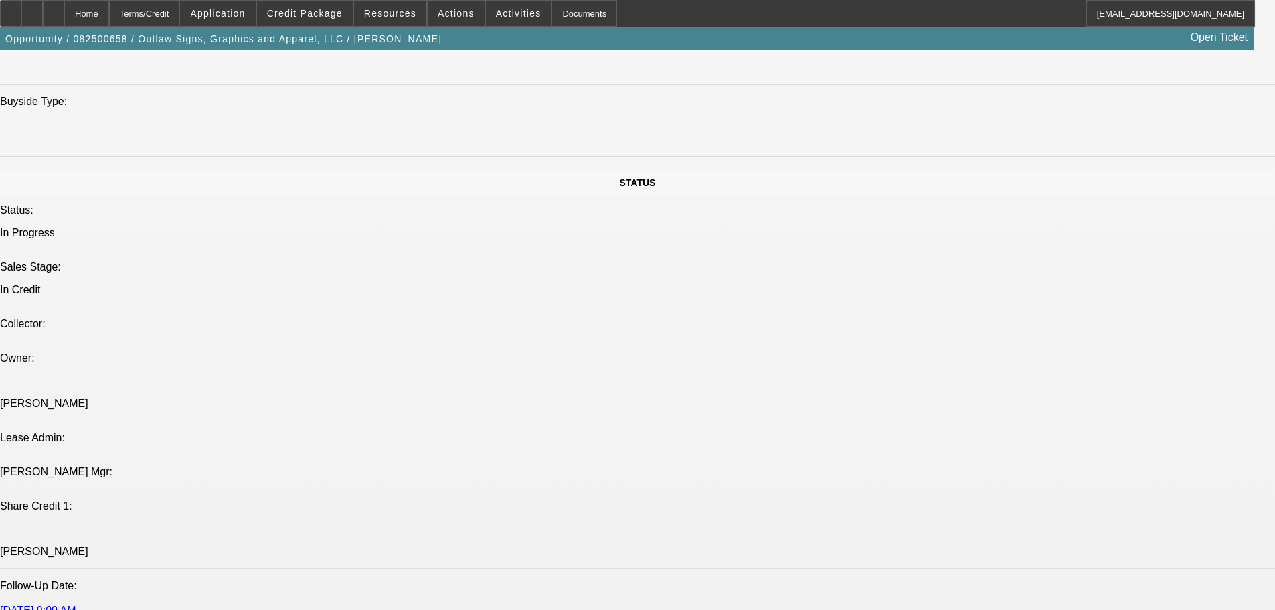 This screenshot has width=1275, height=610. What do you see at coordinates (1219, 37) in the screenshot?
I see `a: Open Ticket` at bounding box center [1219, 37].